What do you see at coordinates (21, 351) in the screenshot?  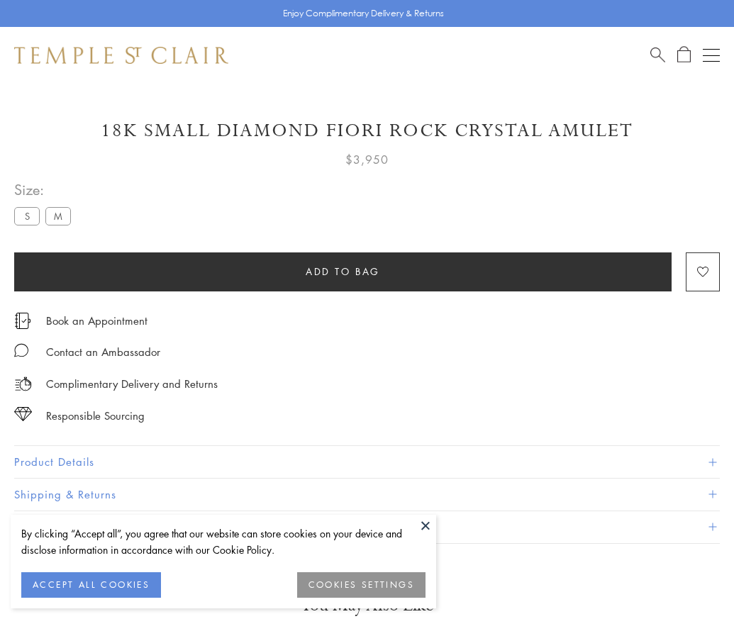 I see `img: MessageIcon-01_2.svg` at bounding box center [21, 351].